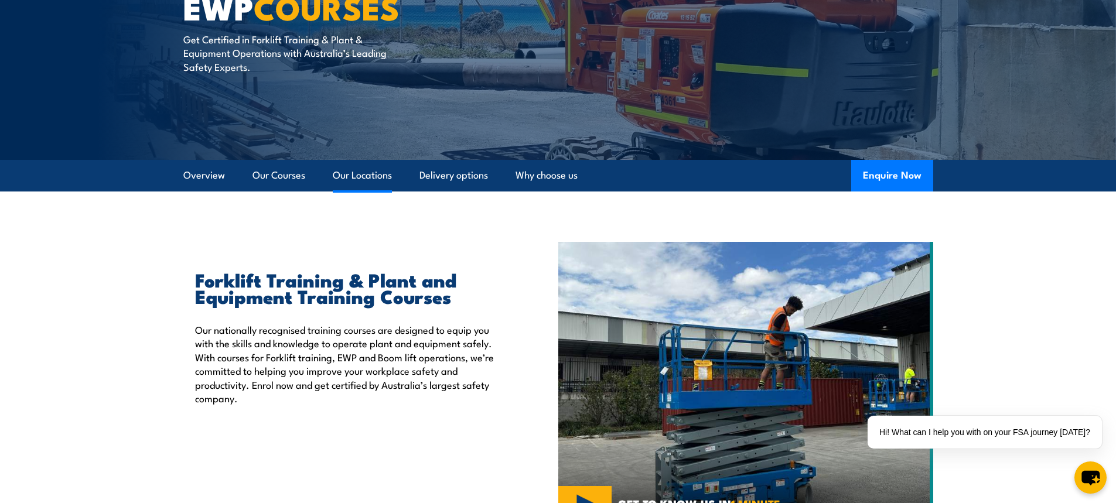  What do you see at coordinates (1090, 477) in the screenshot?
I see `button: chat-button` at bounding box center [1090, 477].